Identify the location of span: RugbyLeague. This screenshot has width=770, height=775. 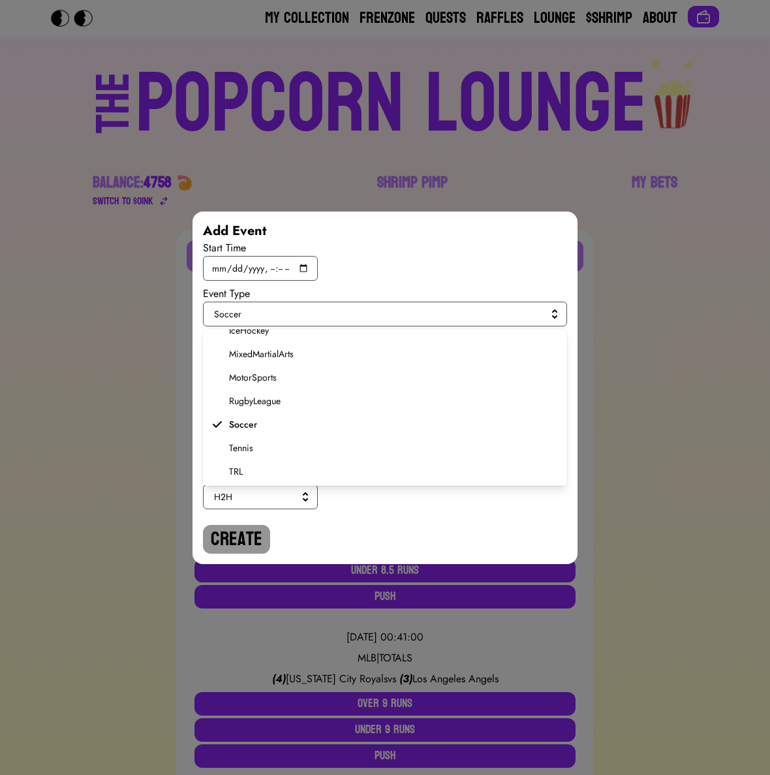
(393, 401).